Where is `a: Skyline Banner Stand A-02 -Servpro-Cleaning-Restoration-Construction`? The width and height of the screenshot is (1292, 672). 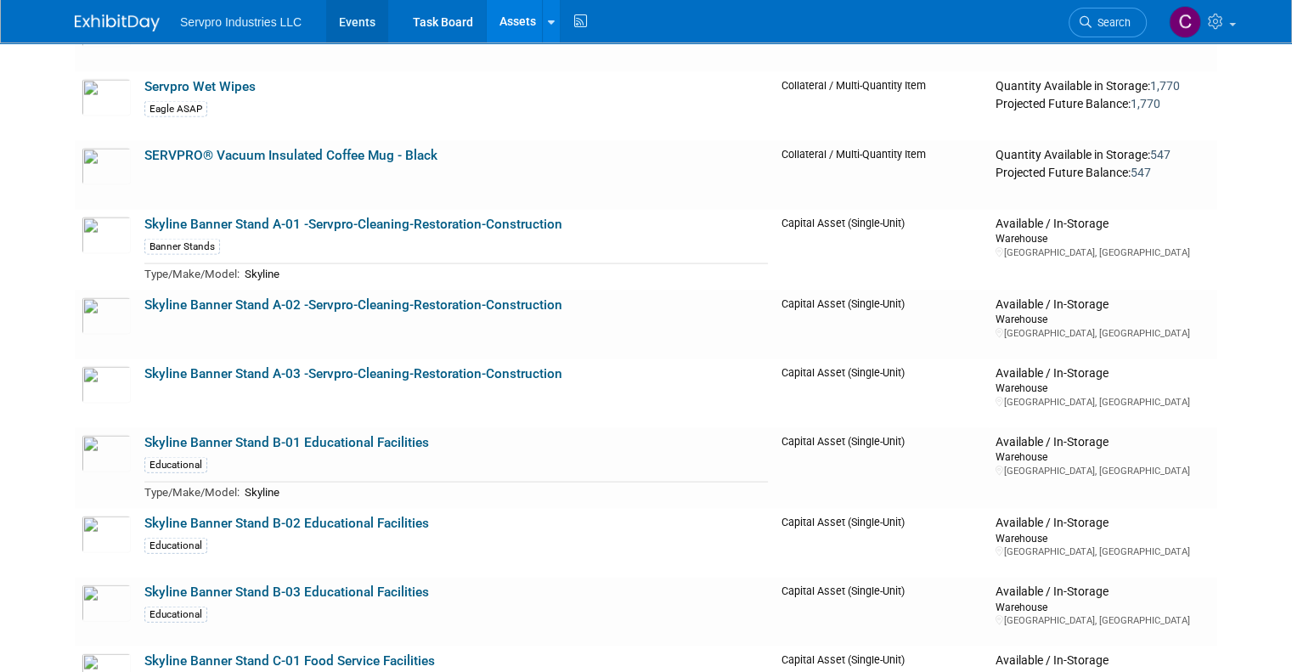
a: Skyline Banner Stand A-02 -Servpro-Cleaning-Restoration-Construction is located at coordinates (353, 305).